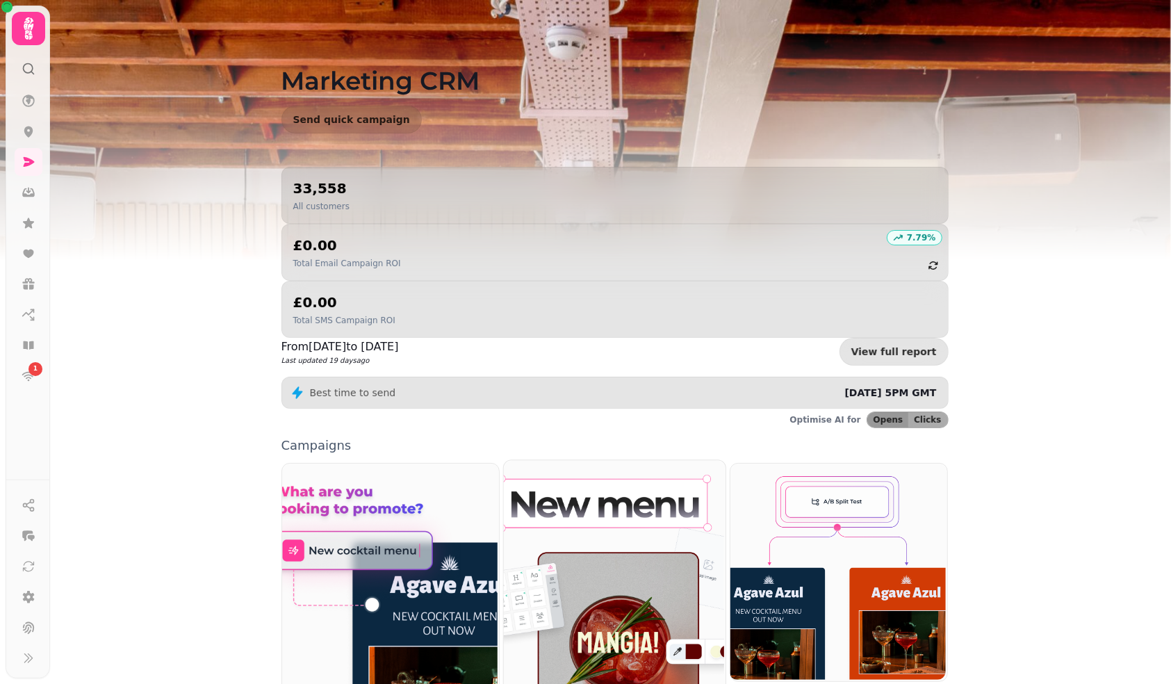 This screenshot has width=1171, height=684. Describe the element at coordinates (340, 360) in the screenshot. I see `p: Last updated 19 days ago` at that location.